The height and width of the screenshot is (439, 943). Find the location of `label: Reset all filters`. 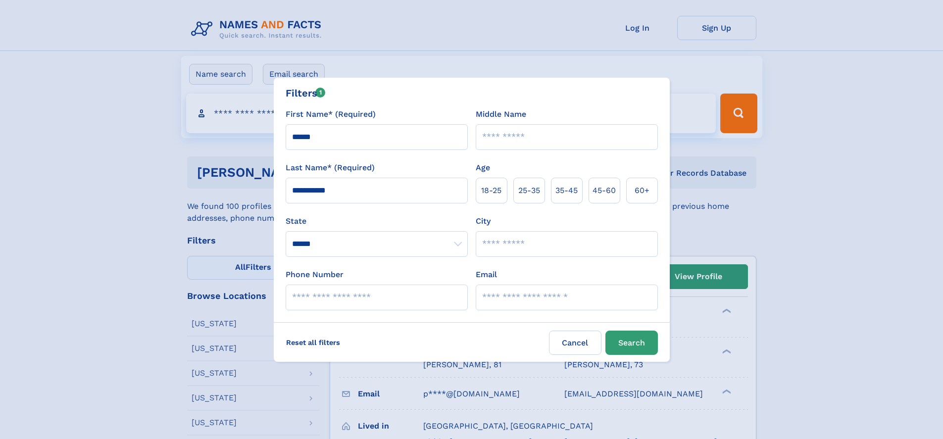

label: Reset all filters is located at coordinates (313, 343).